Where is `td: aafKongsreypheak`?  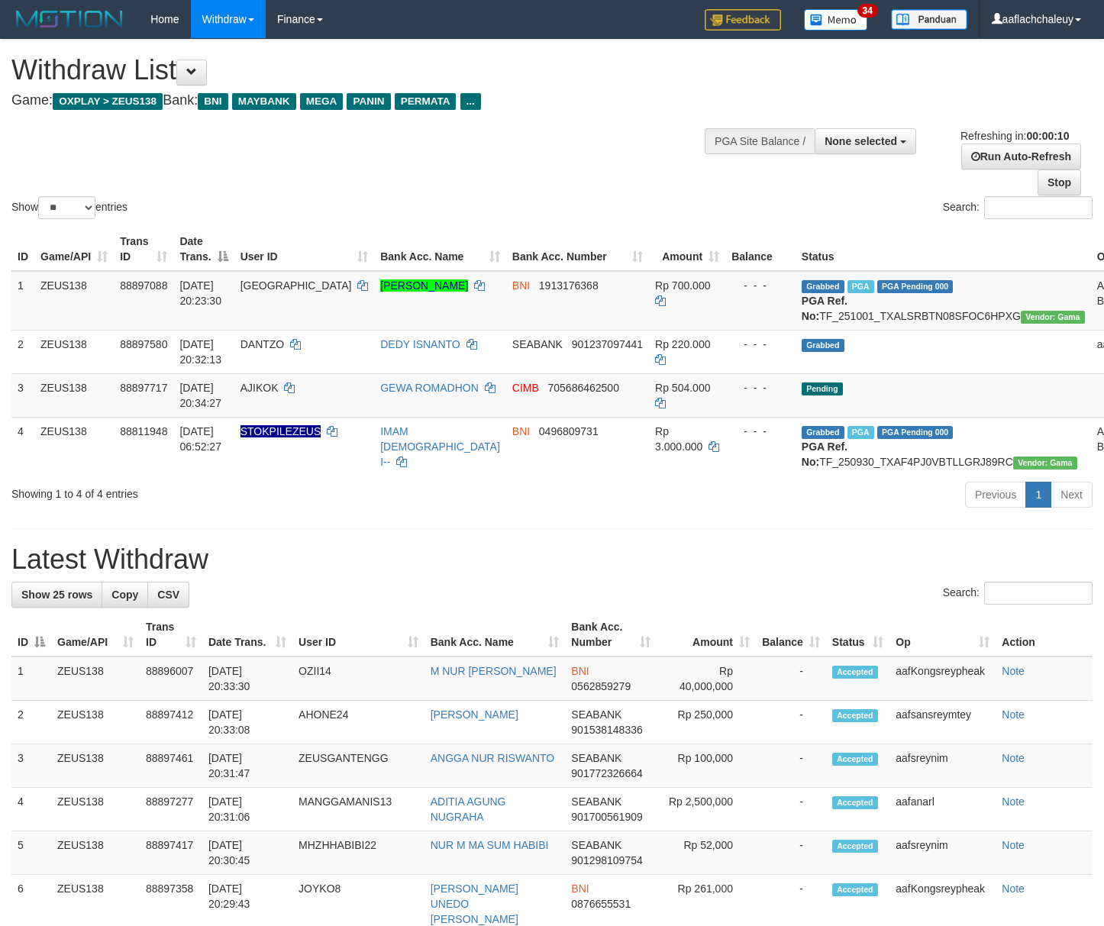 td: aafKongsreypheak is located at coordinates (942, 679).